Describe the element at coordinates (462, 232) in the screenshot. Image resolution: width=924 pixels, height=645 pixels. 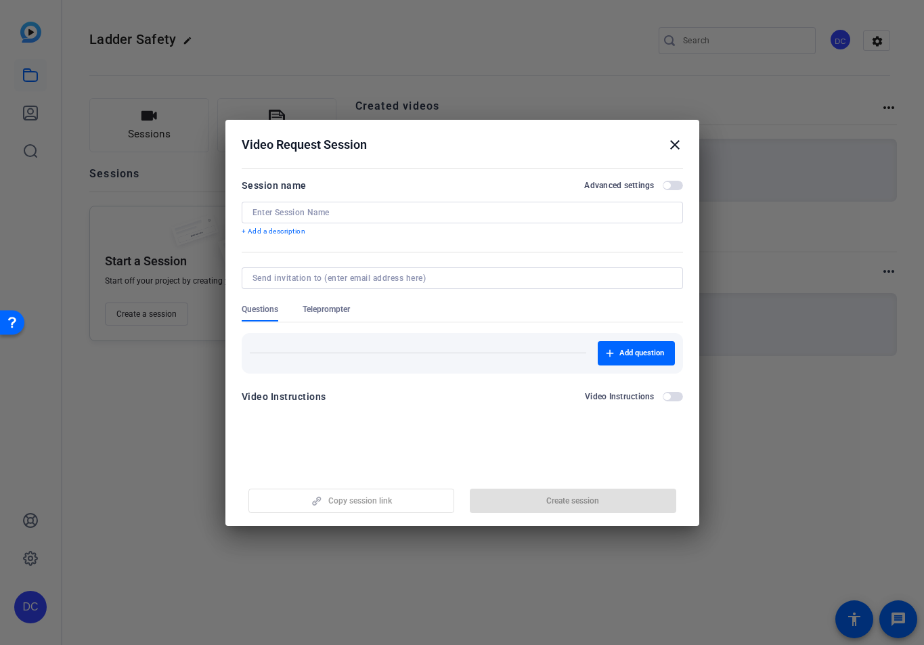
I see `p: + Add a description` at that location.